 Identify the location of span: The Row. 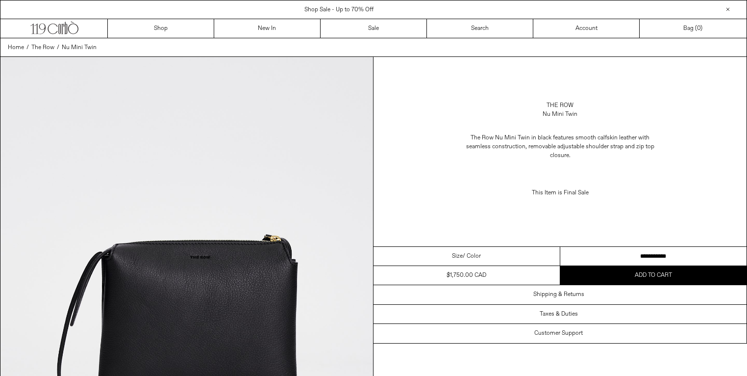
(43, 48).